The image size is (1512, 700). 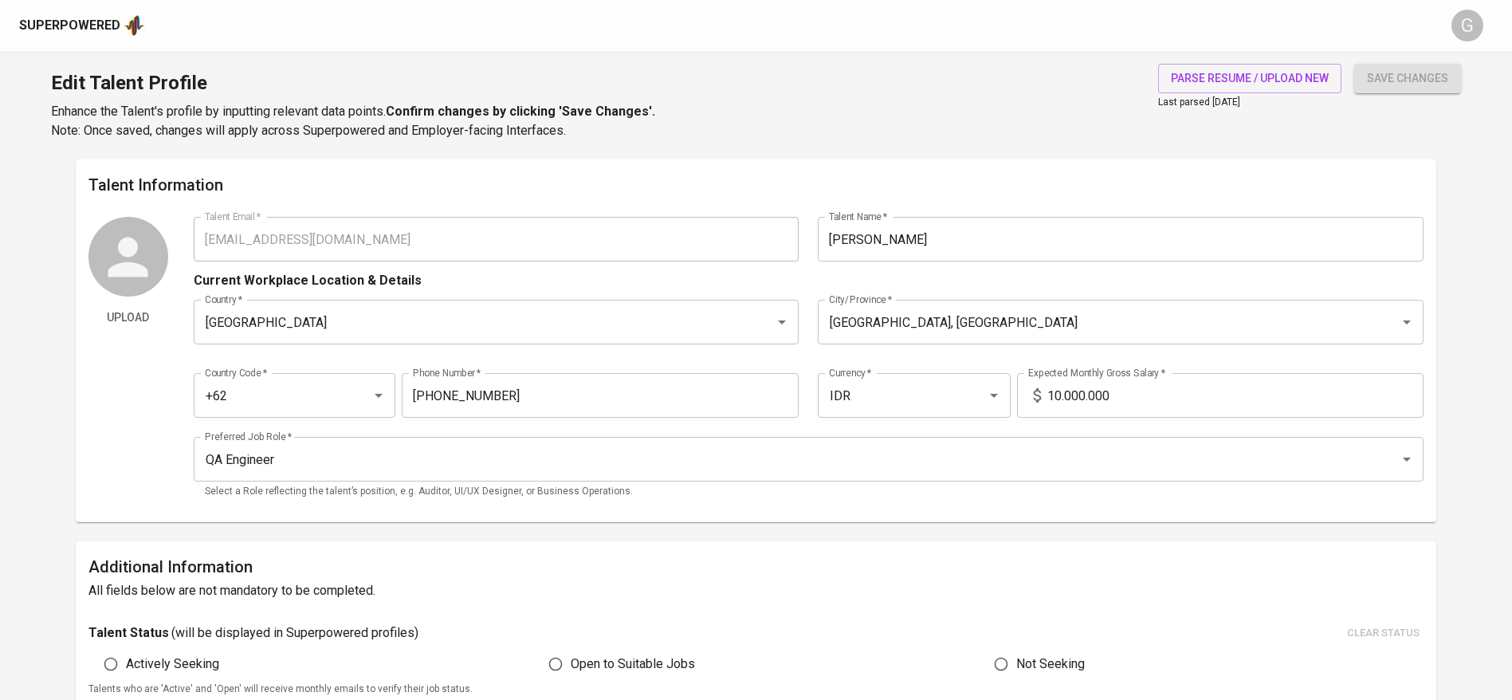 I want to click on button: parse resume / upload new, so click(x=1250, y=78).